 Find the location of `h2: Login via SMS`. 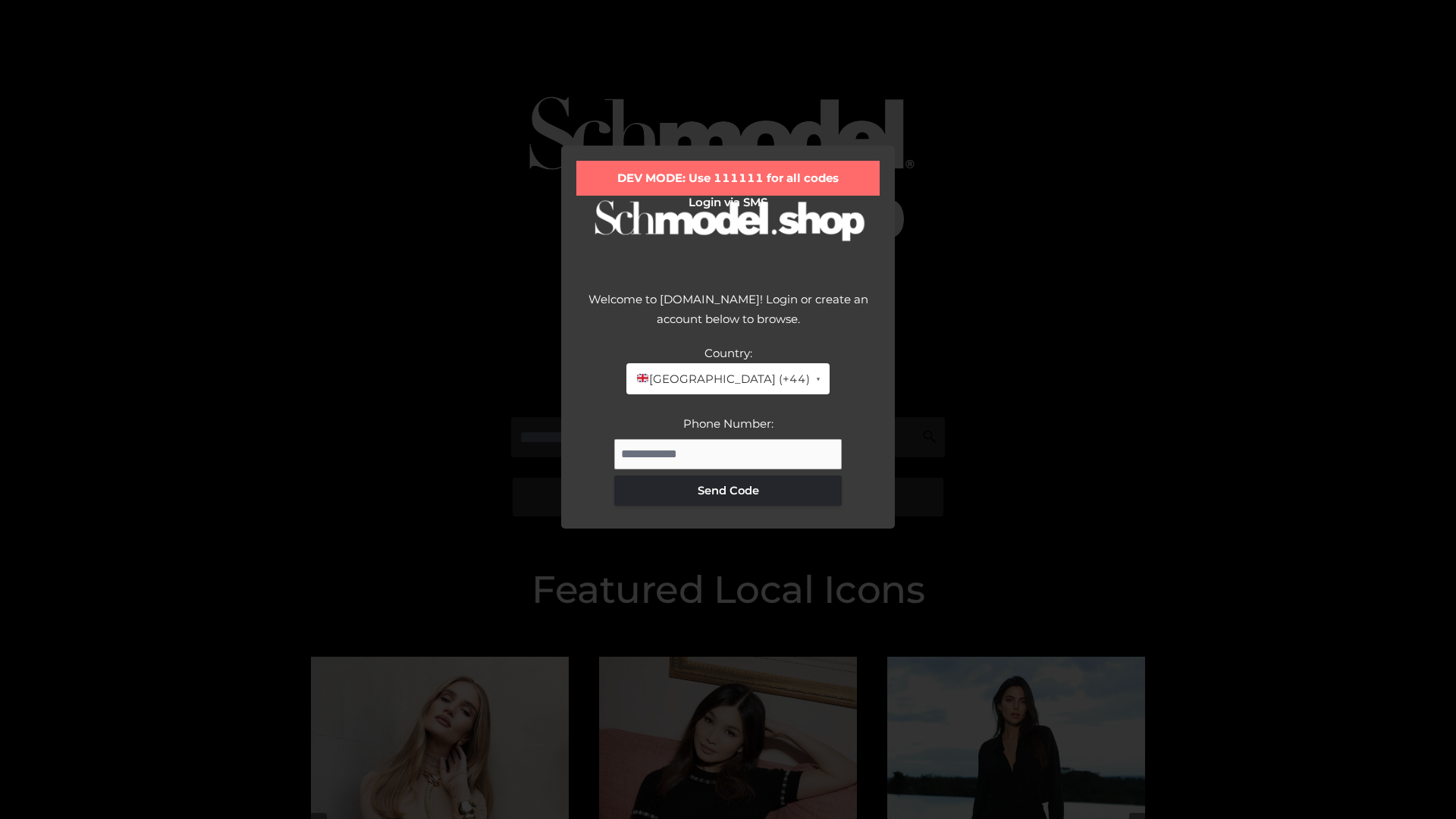

h2: Login via SMS is located at coordinates (728, 202).